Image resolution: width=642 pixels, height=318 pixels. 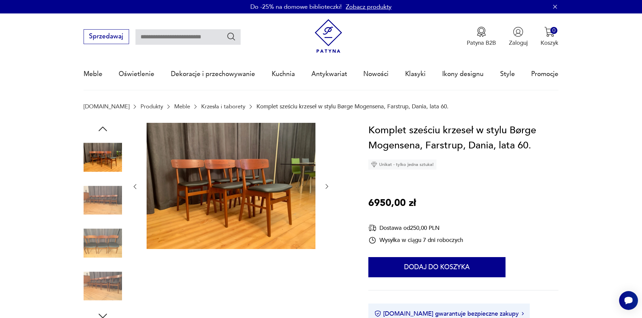 What do you see at coordinates (402, 165) in the screenshot?
I see `div: Unikat - tylko jedna sztuka!` at bounding box center [402, 165].